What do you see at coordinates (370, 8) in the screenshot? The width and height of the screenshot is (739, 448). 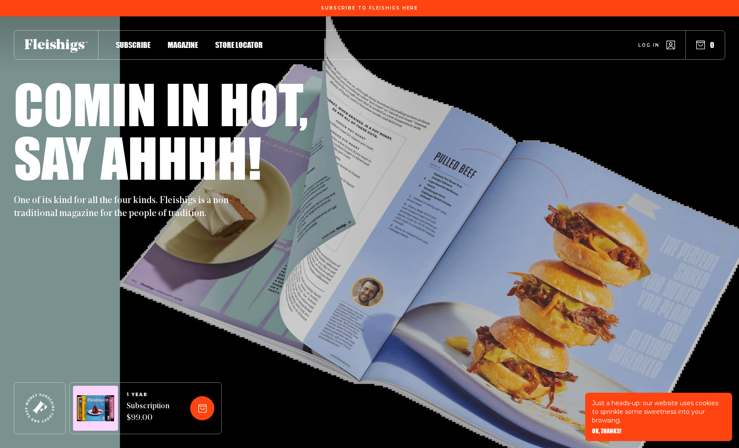 I see `a: Subscribe To Fleishigs Here` at bounding box center [370, 8].